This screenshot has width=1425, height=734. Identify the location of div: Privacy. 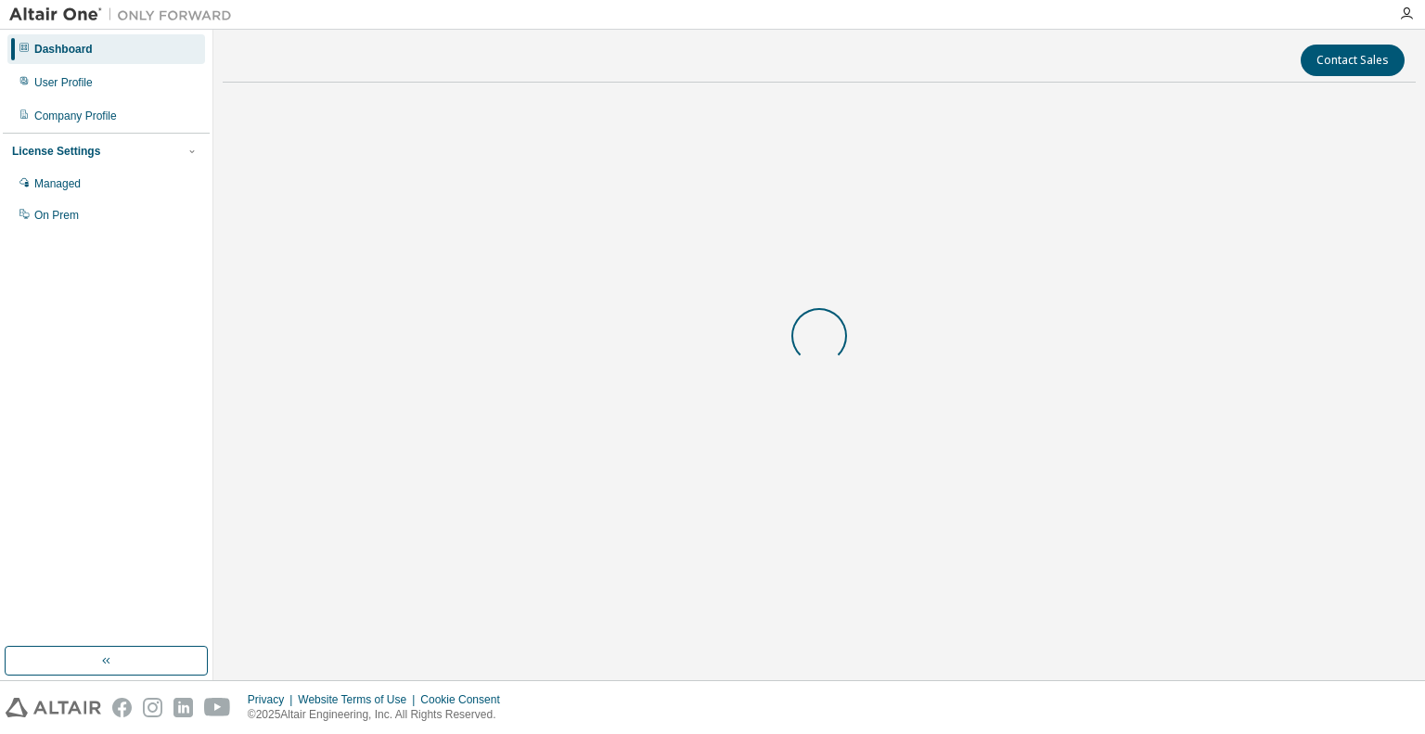
(273, 699).